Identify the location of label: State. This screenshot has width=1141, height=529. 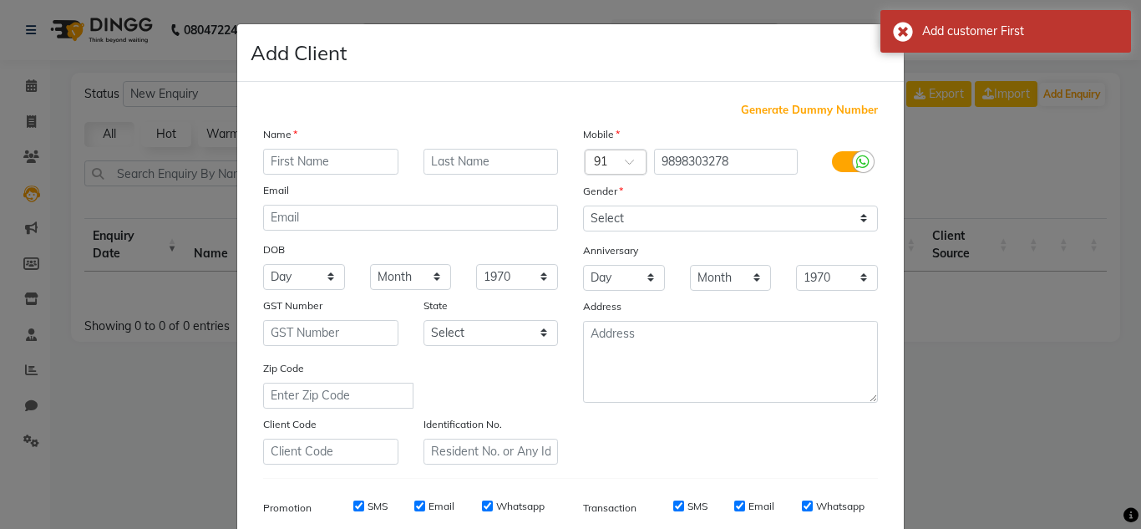
(435, 306).